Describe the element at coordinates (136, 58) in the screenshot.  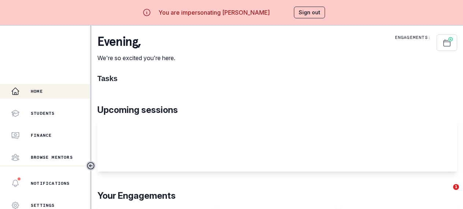
I see `p: We're so excited you're here.` at that location.